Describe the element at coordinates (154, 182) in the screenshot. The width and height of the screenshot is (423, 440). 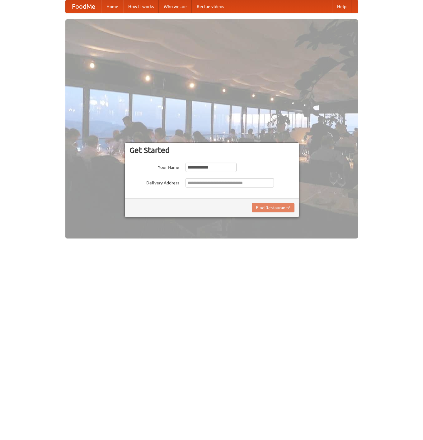
I see `label: Delivery Address` at that location.